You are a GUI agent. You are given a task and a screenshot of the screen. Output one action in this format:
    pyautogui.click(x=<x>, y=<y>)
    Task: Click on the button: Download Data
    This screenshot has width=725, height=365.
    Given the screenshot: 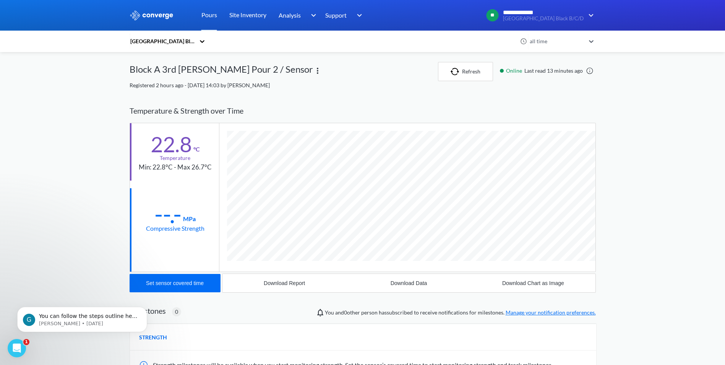 What is the action you would take?
    pyautogui.click(x=409, y=283)
    